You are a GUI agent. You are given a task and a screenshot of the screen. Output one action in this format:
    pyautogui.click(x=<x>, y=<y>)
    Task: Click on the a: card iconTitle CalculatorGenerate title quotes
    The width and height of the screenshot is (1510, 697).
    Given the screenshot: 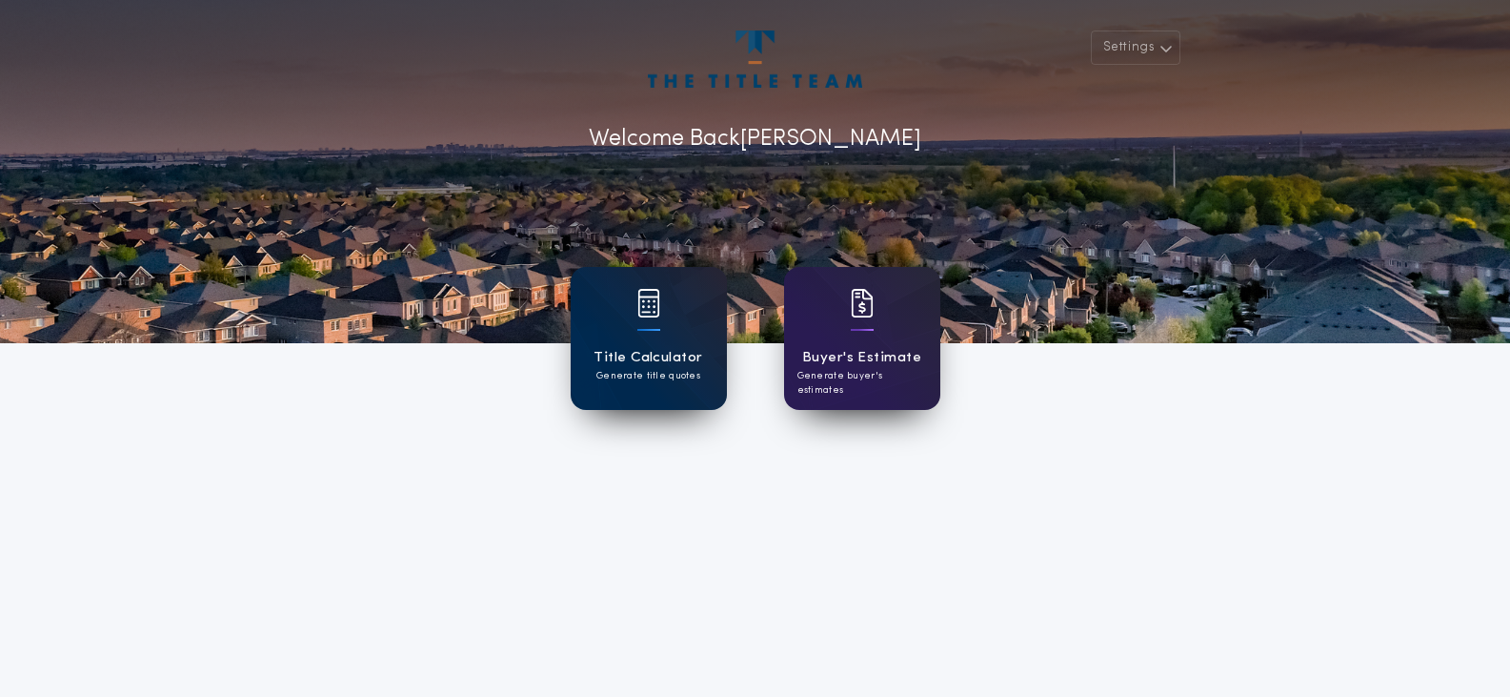 What is the action you would take?
    pyautogui.click(x=649, y=338)
    